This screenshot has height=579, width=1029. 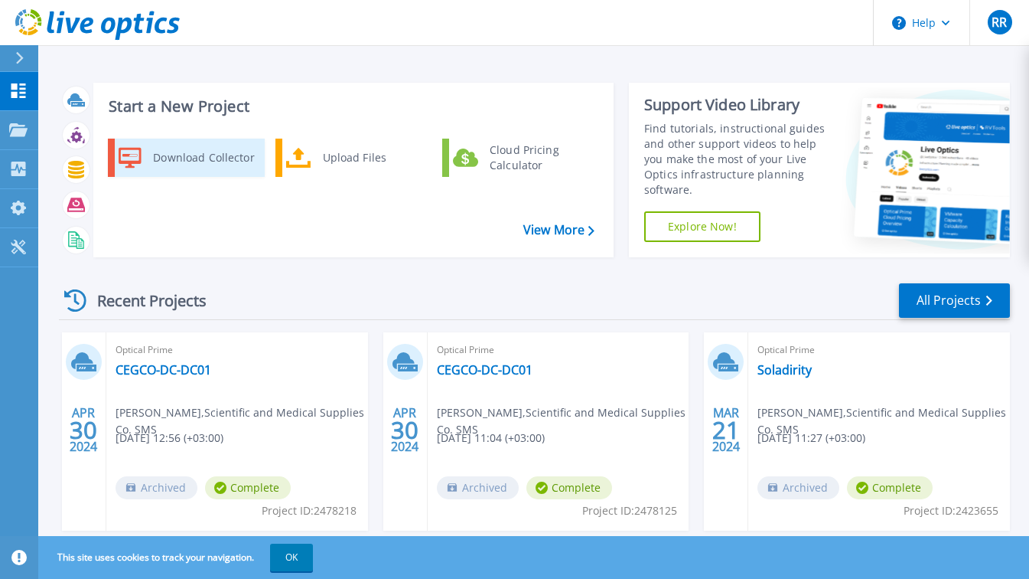 I want to click on a: Upload Files, so click(x=354, y=158).